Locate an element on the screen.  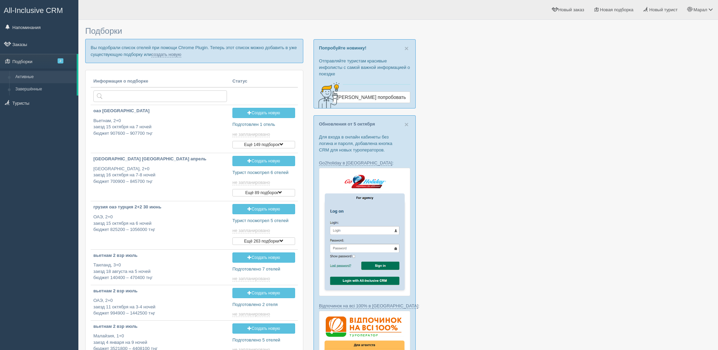
a: вьетнам 2 взр июль Таиланд, 3+0заезд 18 августа на 5 ночейбюджет 140400 – 470400 тңг is located at coordinates (160, 267).